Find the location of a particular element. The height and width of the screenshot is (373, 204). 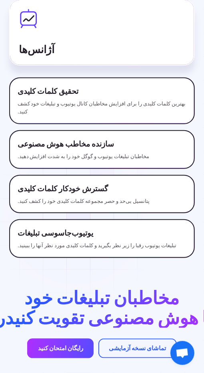

font: تحقیق کلمات کلیدی is located at coordinates (48, 91).